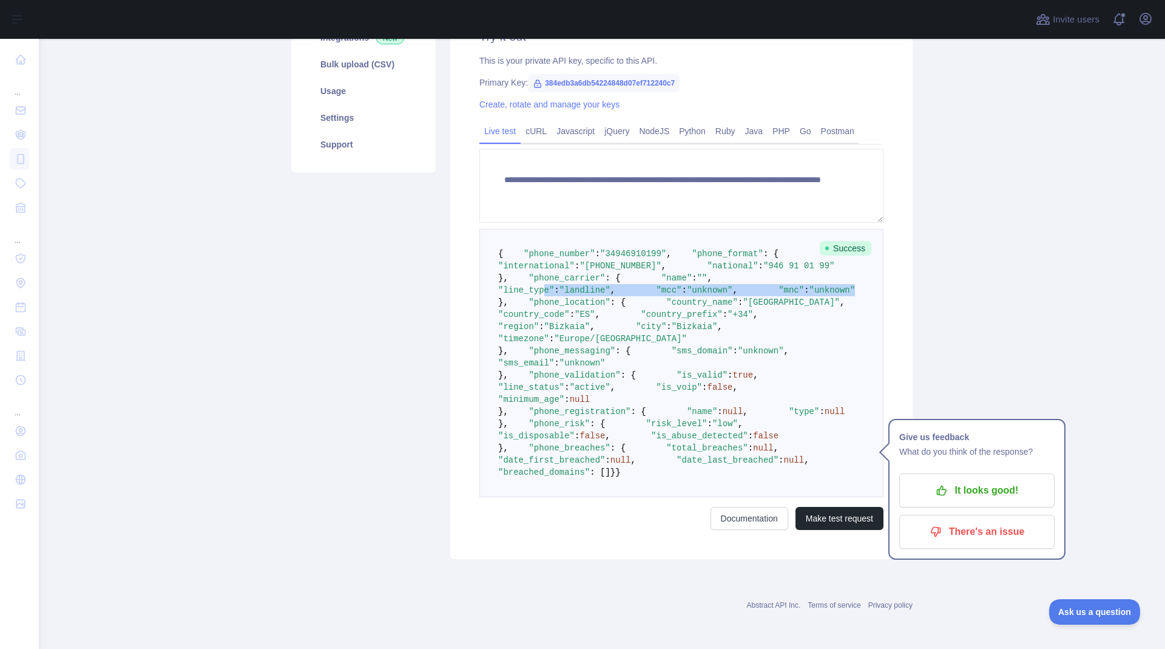 The image size is (1165, 649). Describe the element at coordinates (781, 131) in the screenshot. I see `a: PHP` at that location.